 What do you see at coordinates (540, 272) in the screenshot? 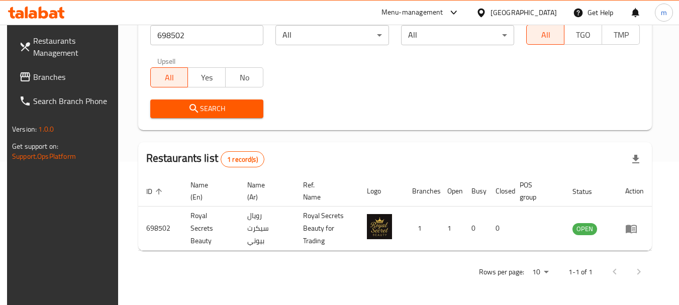
I see `div: Rows per page:` at bounding box center [540, 272].